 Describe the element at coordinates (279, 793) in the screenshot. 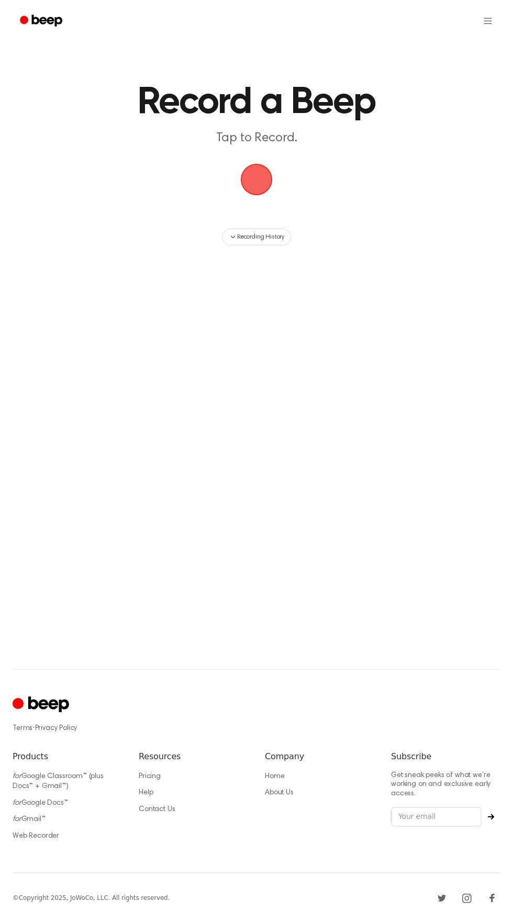

I see `a: About Us` at that location.